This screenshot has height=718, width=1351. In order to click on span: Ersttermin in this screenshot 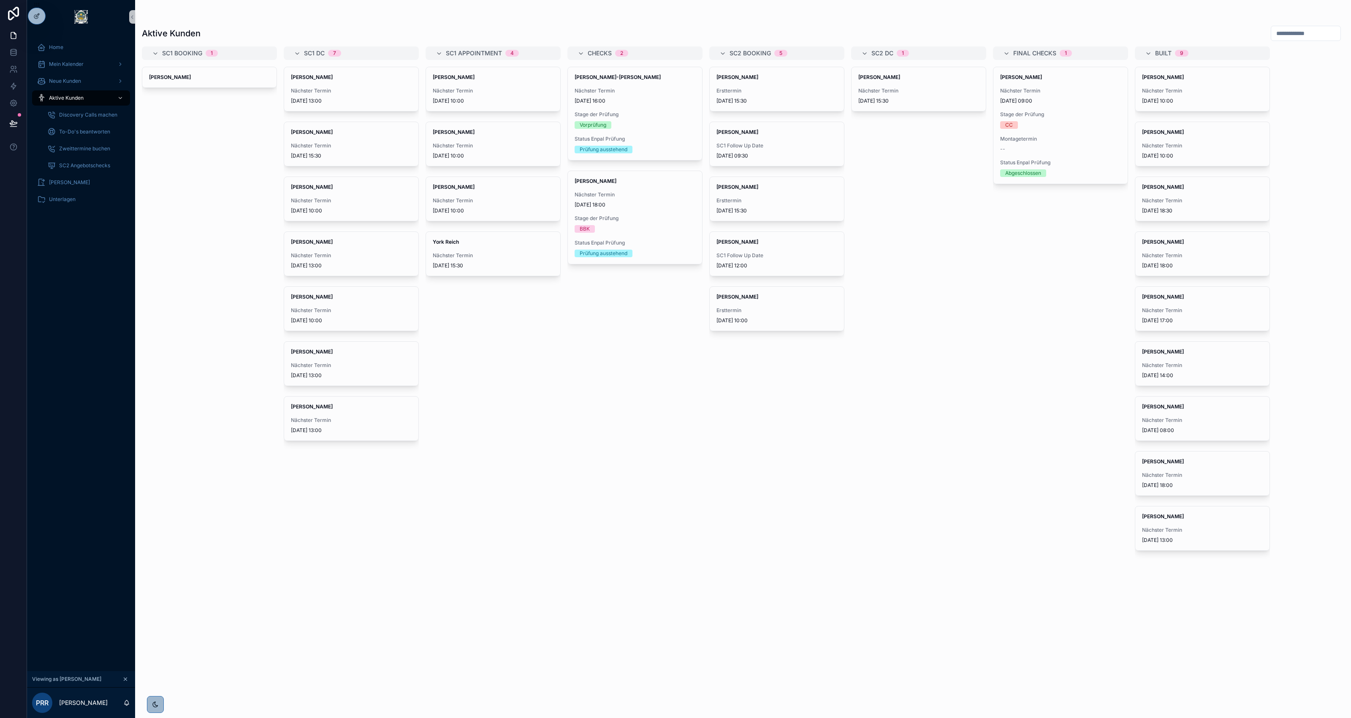, I will do `click(777, 310)`.